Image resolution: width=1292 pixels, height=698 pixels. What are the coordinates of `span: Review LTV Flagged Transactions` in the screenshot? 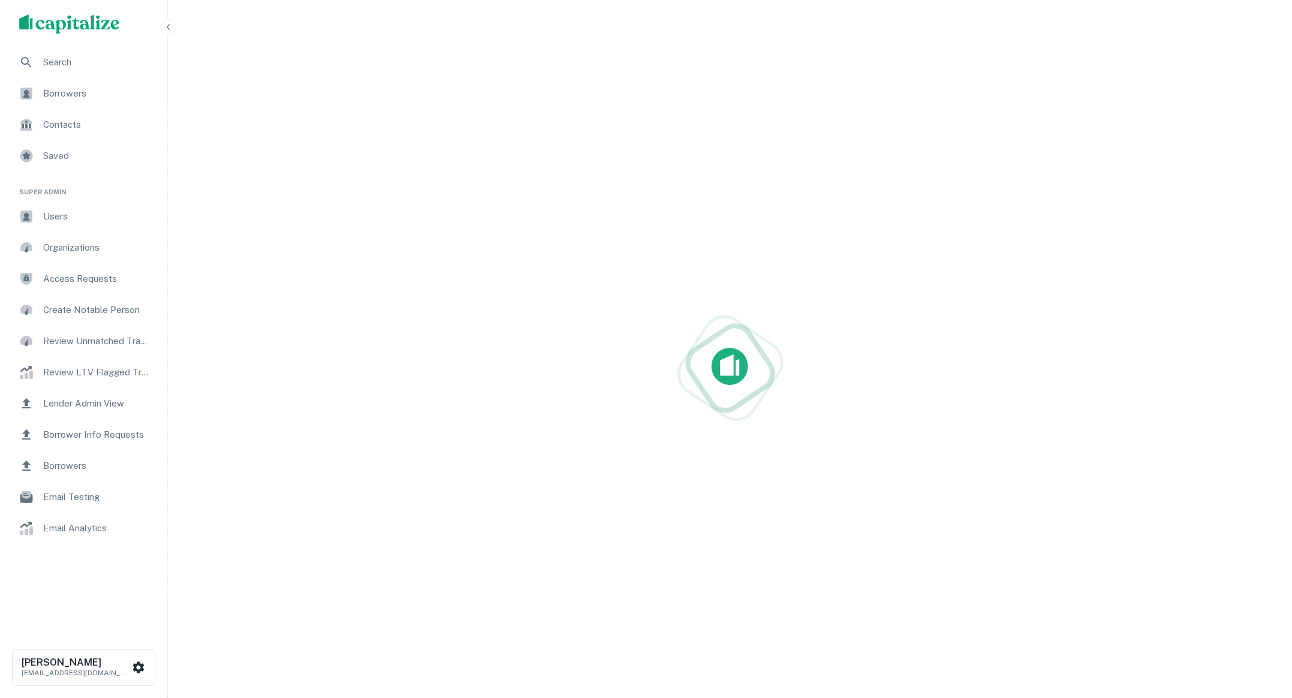 It's located at (97, 372).